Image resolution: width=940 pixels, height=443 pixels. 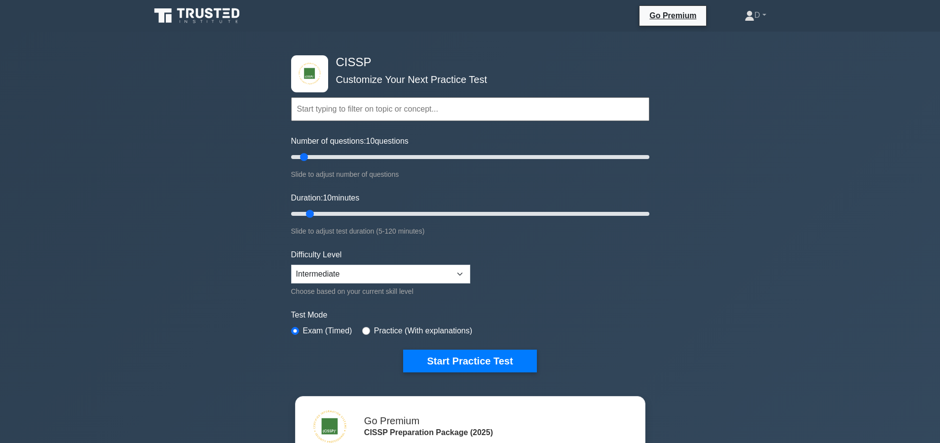 I want to click on div: Choose based on your current skill level, so click(x=381, y=291).